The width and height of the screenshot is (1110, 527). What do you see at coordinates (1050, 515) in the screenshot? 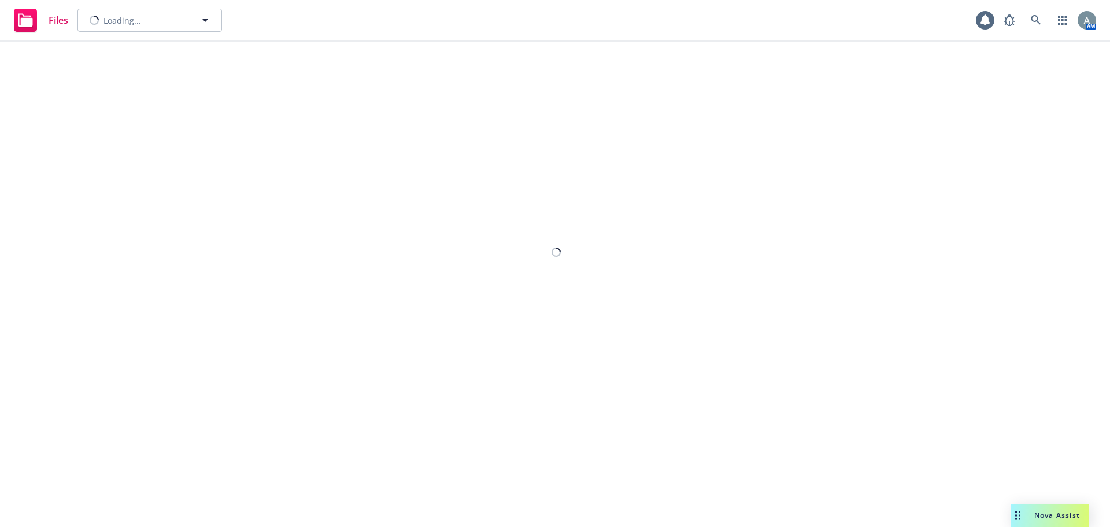
I see `button: Nova Assist` at bounding box center [1050, 515].